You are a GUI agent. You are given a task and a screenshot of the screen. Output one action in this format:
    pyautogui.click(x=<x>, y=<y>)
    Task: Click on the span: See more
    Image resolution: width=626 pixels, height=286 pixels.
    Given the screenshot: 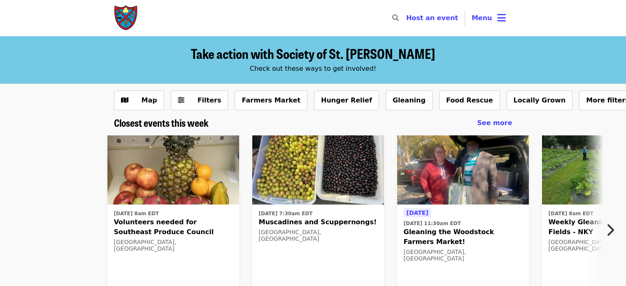 What is the action you would take?
    pyautogui.click(x=494, y=123)
    